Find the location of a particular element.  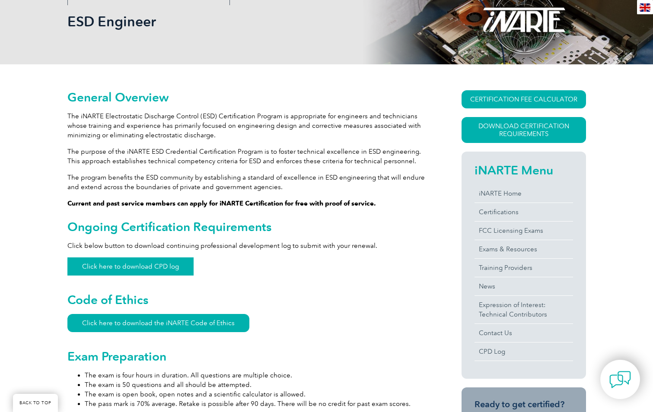

a: iNARTE Home is located at coordinates (523, 193).